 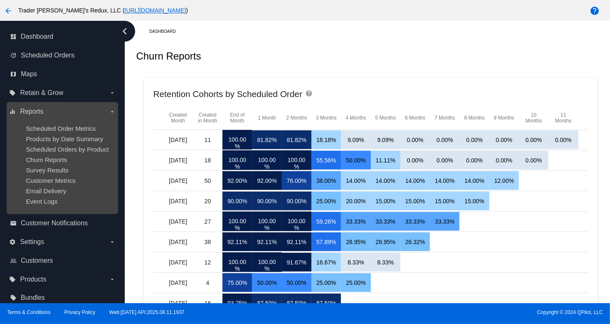 What do you see at coordinates (64, 139) in the screenshot?
I see `span: Products by Date Summary` at bounding box center [64, 139].